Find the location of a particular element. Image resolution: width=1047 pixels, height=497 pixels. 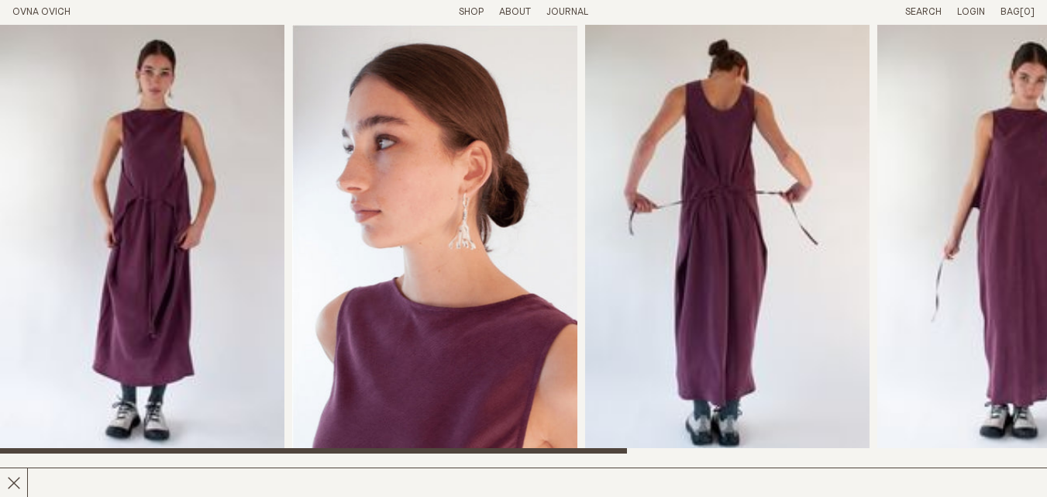

a: Home is located at coordinates (41, 12).